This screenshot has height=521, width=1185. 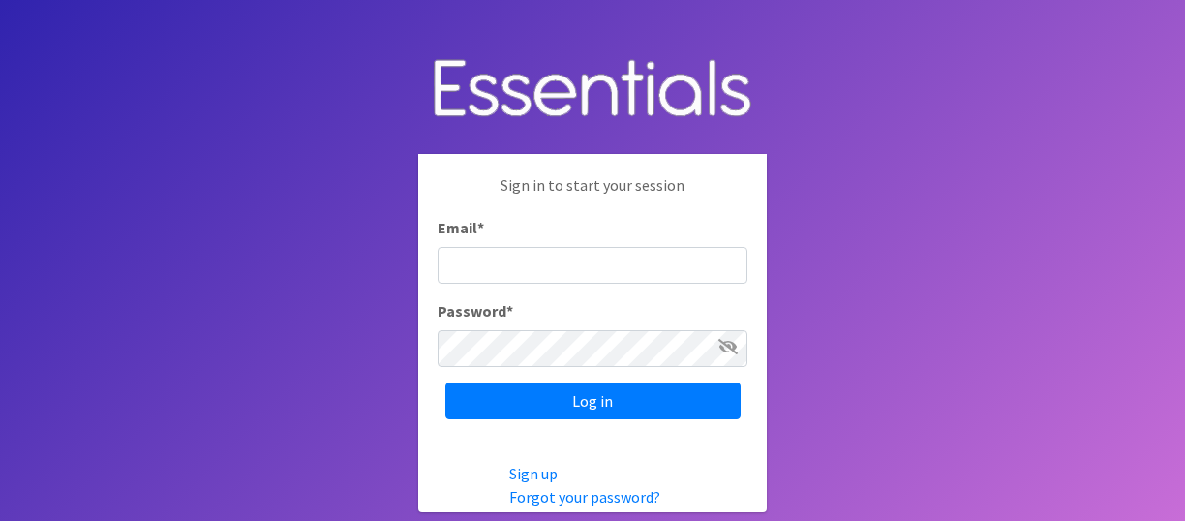 What do you see at coordinates (592, 195) in the screenshot?
I see `p: Sign in to start your session` at bounding box center [592, 195].